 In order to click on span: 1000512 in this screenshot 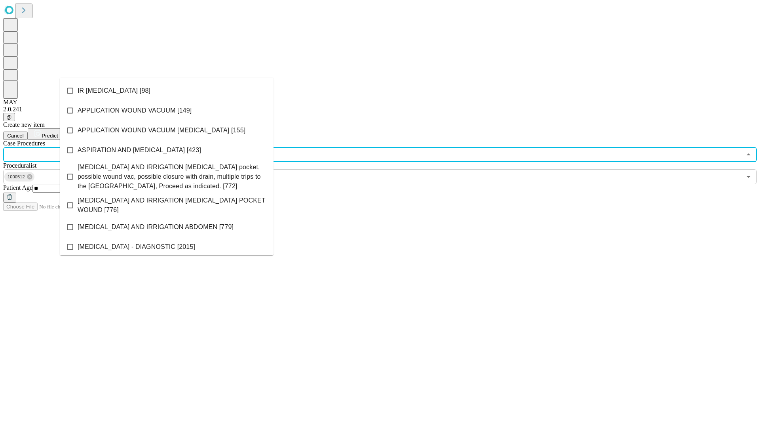, I will do `click(16, 177)`.